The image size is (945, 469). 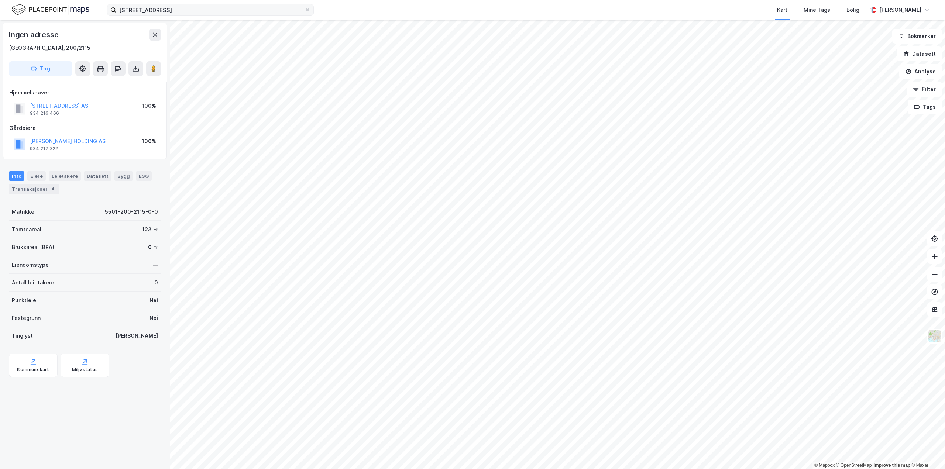 I want to click on div: 5501-200-2115-0-0, so click(x=131, y=212).